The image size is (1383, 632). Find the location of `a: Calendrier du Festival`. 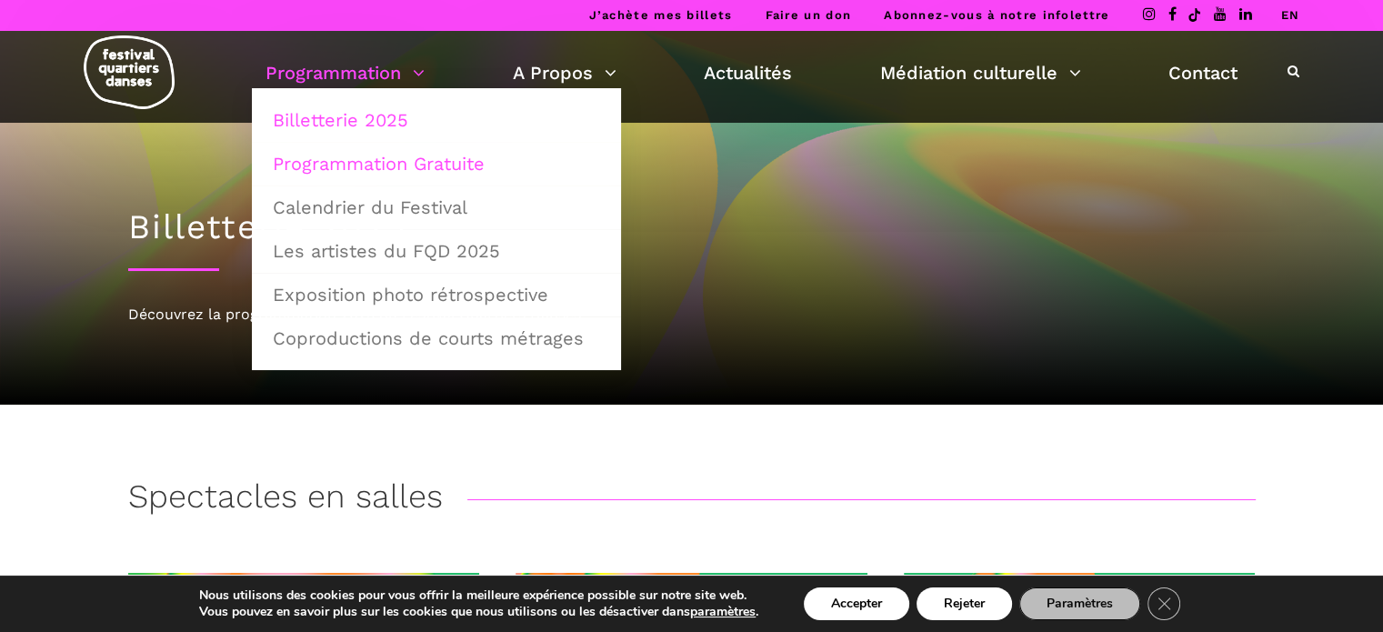

a: Calendrier du Festival is located at coordinates (437, 207).